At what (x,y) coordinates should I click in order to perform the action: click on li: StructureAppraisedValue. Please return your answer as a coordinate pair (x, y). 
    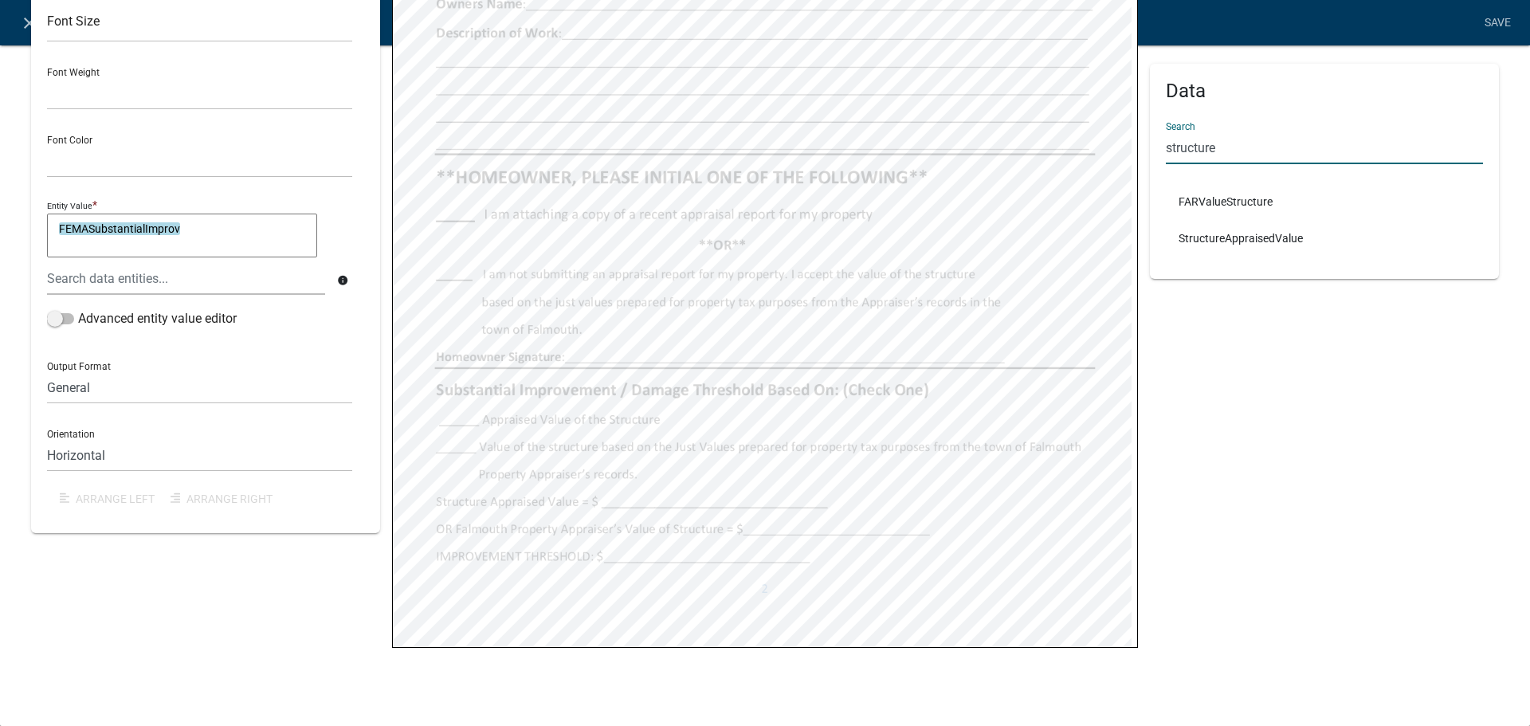
    Looking at the image, I should click on (1324, 238).